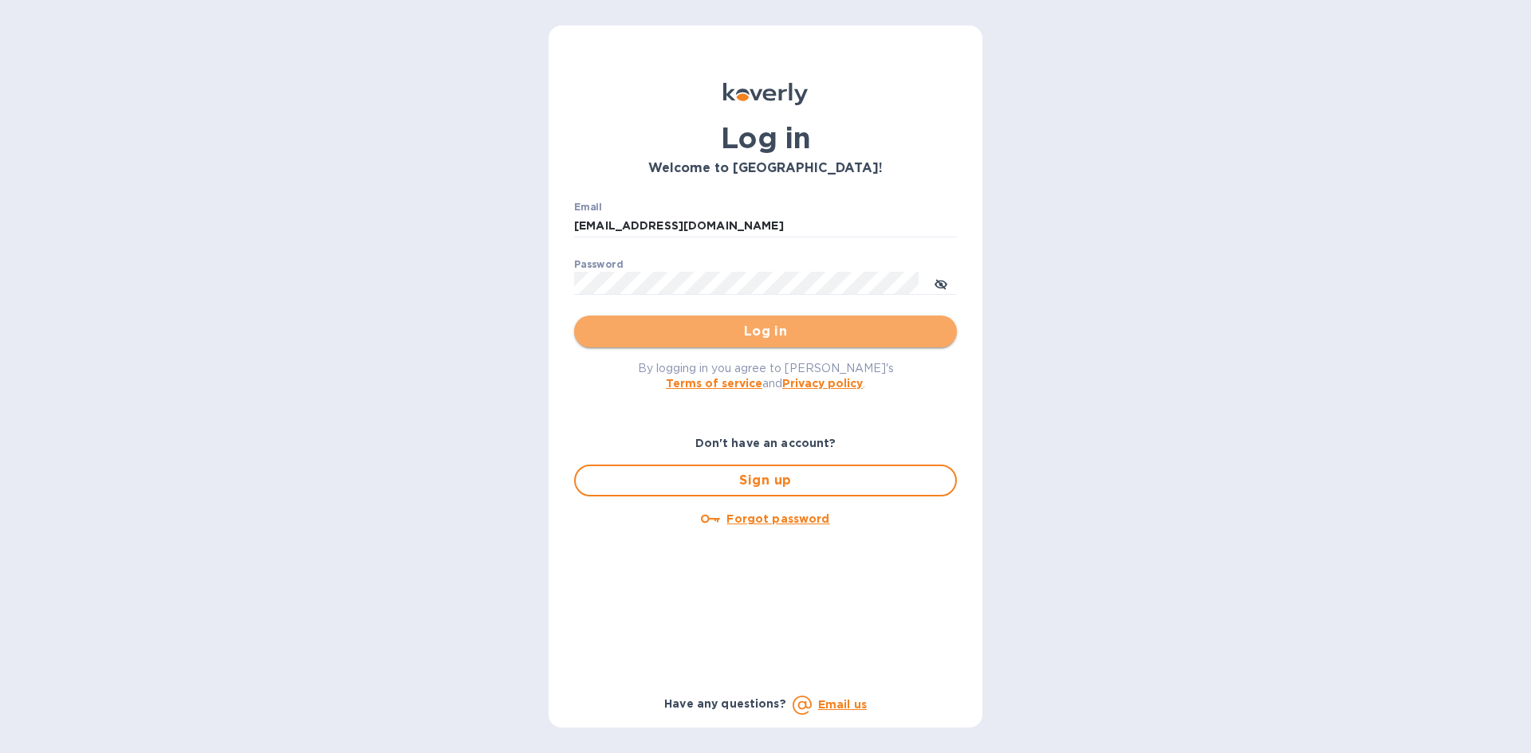  Describe the element at coordinates (765, 481) in the screenshot. I see `button: Sign up` at that location.